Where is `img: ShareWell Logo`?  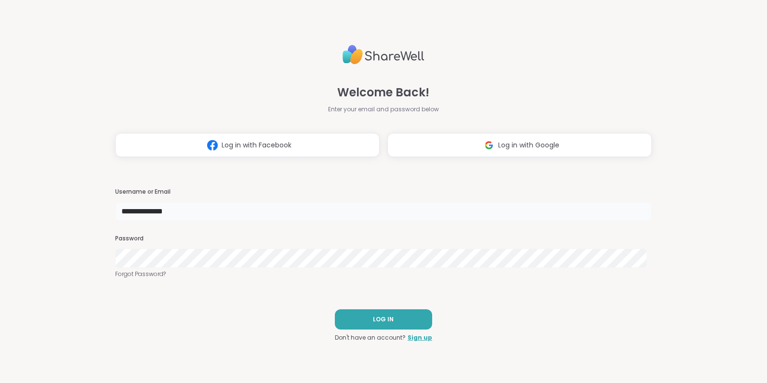
img: ShareWell Logo is located at coordinates (384, 54).